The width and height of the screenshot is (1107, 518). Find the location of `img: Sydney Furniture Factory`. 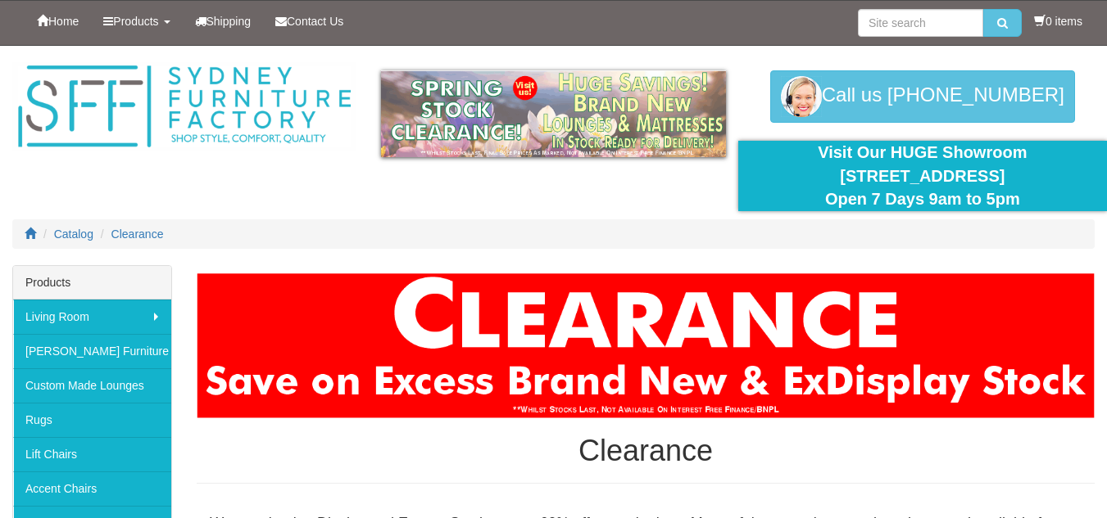

img: Sydney Furniture Factory is located at coordinates (184, 106).